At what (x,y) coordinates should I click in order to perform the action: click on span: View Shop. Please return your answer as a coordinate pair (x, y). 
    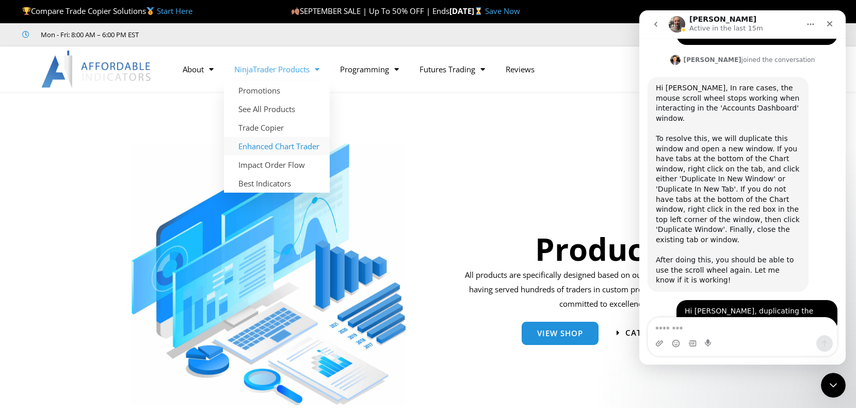
    Looking at the image, I should click on (560, 333).